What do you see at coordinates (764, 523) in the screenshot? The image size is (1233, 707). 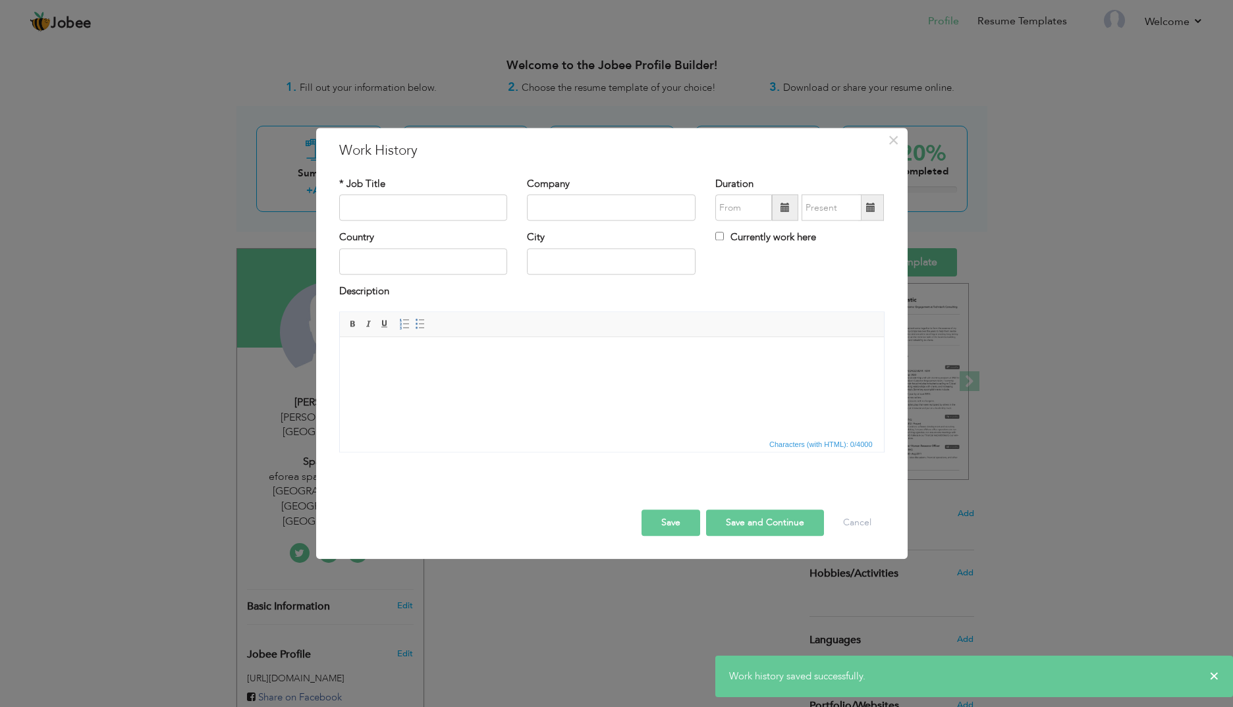 I see `button: Save and Continue` at bounding box center [764, 523].